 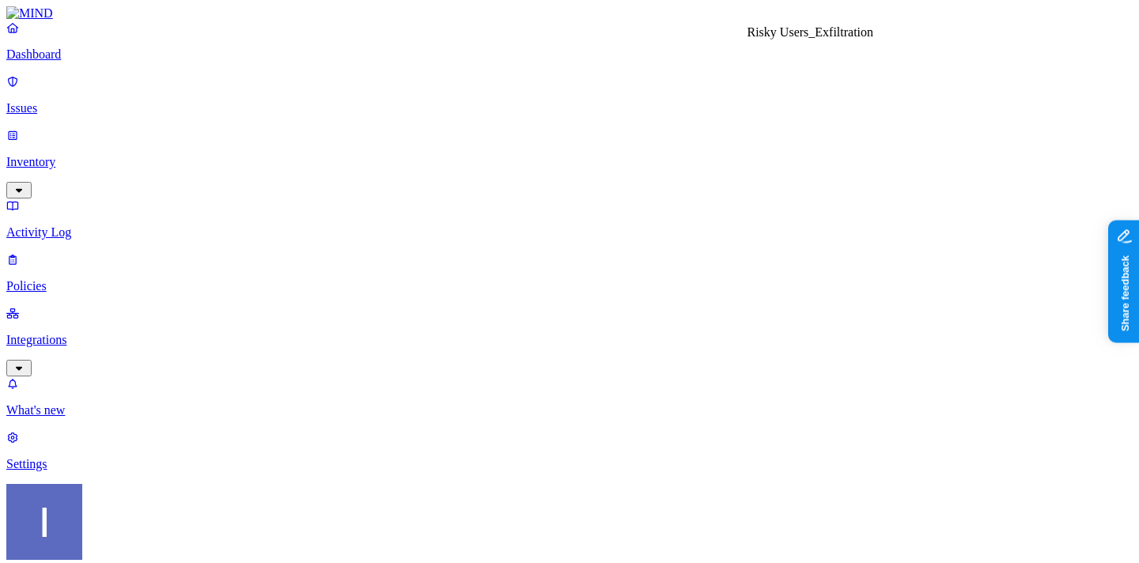 What do you see at coordinates (570, 340) in the screenshot?
I see `p: Integrations` at bounding box center [570, 340].